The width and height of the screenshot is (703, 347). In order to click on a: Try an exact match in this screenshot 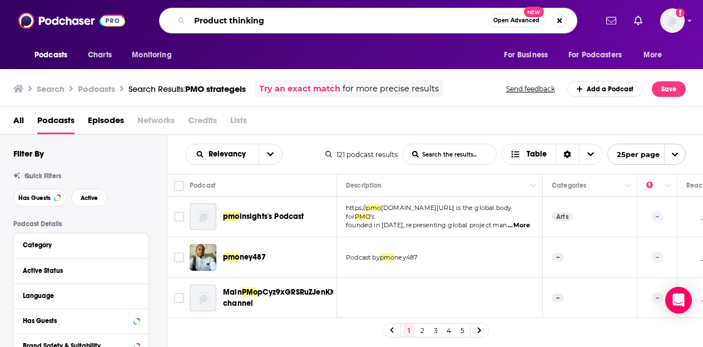, I will do `click(300, 88)`.